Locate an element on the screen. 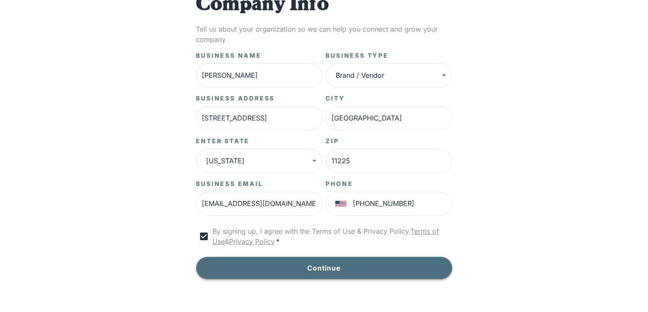  div: Brand / Vendor is located at coordinates (389, 75).